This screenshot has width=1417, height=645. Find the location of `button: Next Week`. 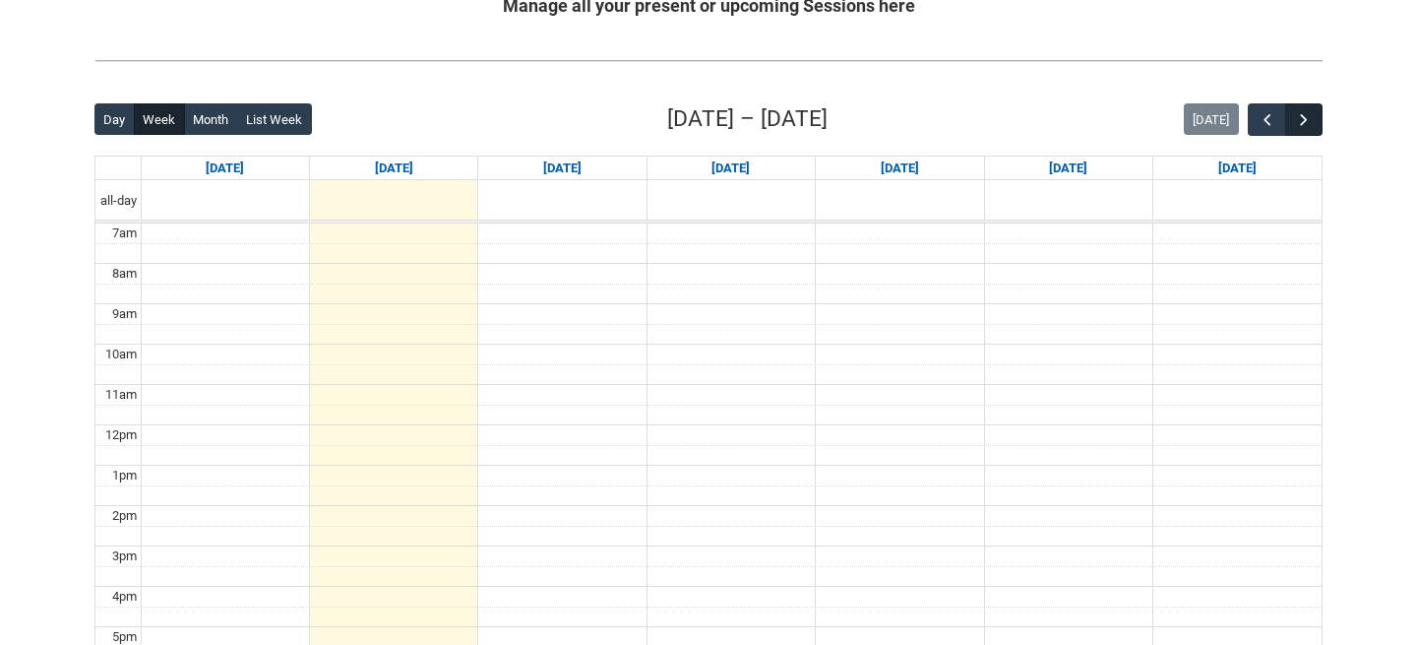

button: Next Week is located at coordinates (1304, 119).